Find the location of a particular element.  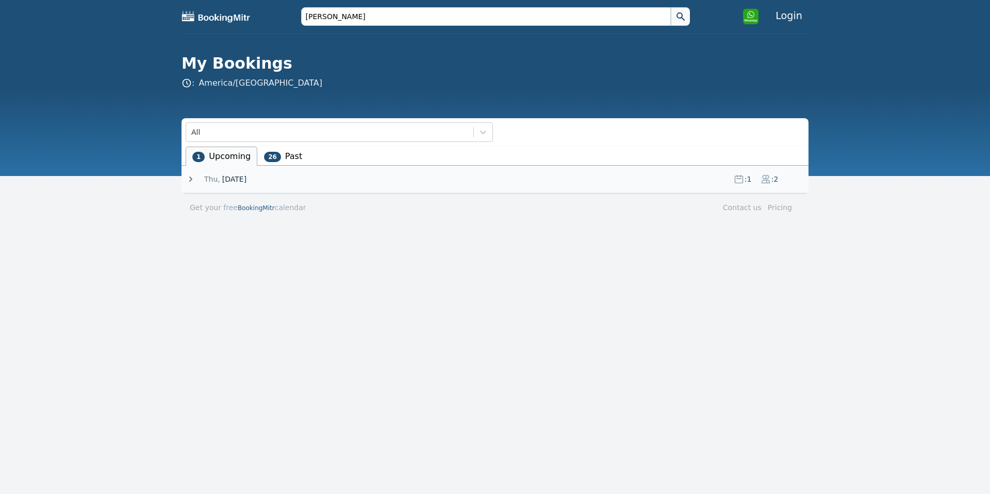

li: Past is located at coordinates (283, 156).